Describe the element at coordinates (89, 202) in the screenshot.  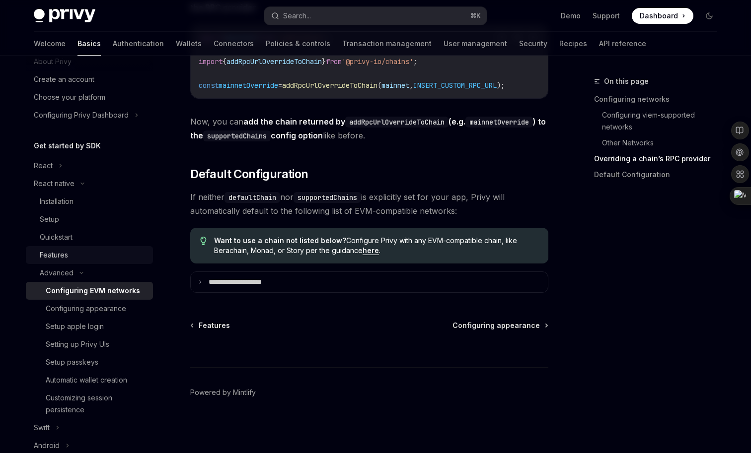
I see `a: Installation` at that location.